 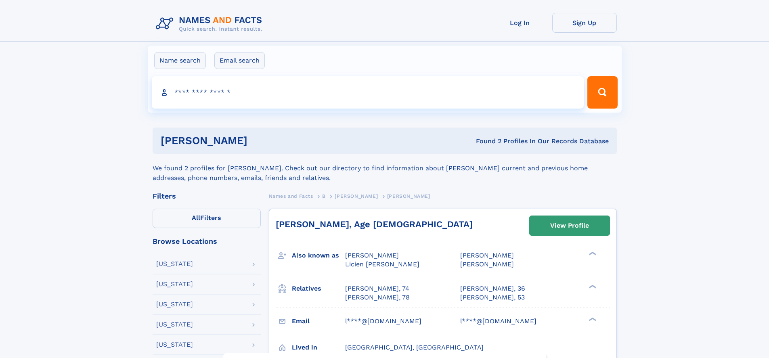 What do you see at coordinates (319, 289) in the screenshot?
I see `h3: Relatives` at bounding box center [319, 289].